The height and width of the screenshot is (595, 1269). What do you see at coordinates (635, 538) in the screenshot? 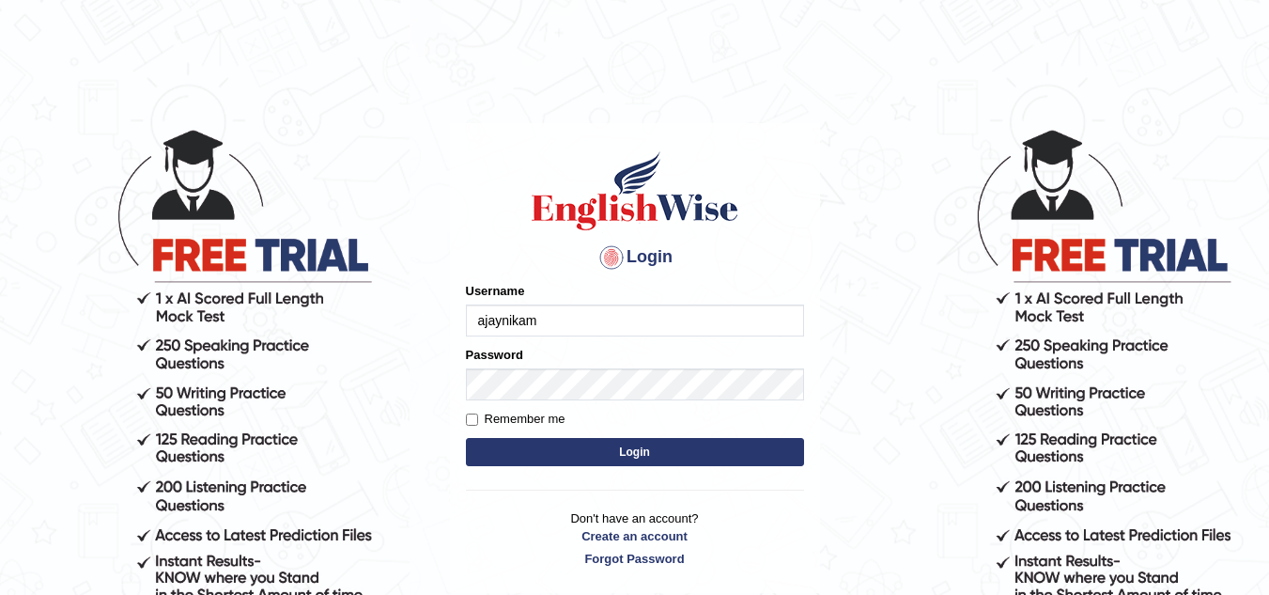
I see `p: Don't have an account?` at bounding box center [635, 538].